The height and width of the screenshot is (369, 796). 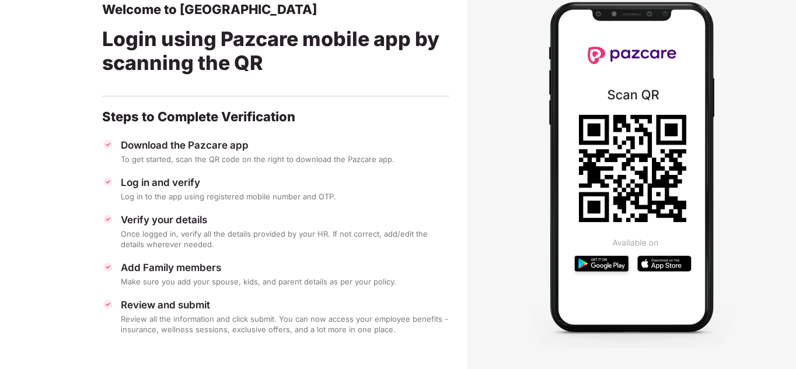 What do you see at coordinates (275, 117) in the screenshot?
I see `div: Steps to Complete Verification` at bounding box center [275, 117].